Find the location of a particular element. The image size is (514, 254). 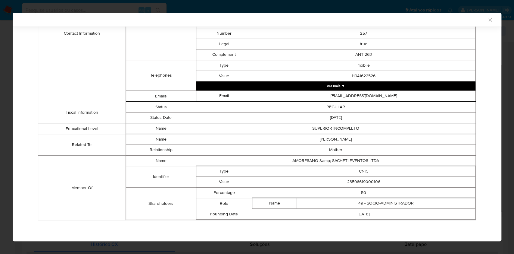

td: Complement is located at coordinates (224, 55).